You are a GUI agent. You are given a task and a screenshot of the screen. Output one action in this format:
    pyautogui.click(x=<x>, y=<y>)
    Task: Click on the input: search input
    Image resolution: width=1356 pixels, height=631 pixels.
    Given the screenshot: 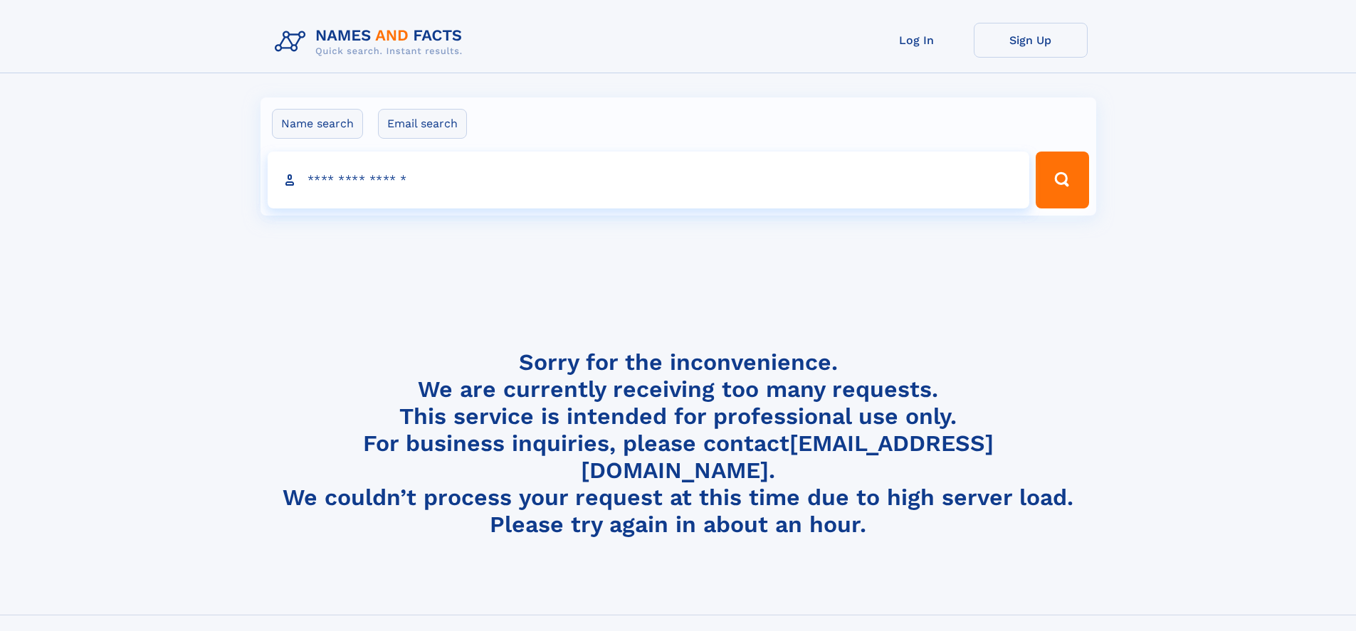 What is the action you would take?
    pyautogui.click(x=649, y=180)
    